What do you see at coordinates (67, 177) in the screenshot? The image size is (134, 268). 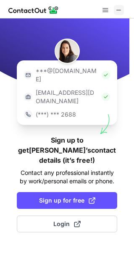 I see `p: Contact any professional instantly by work/personal emails or phone.` at bounding box center [67, 177].